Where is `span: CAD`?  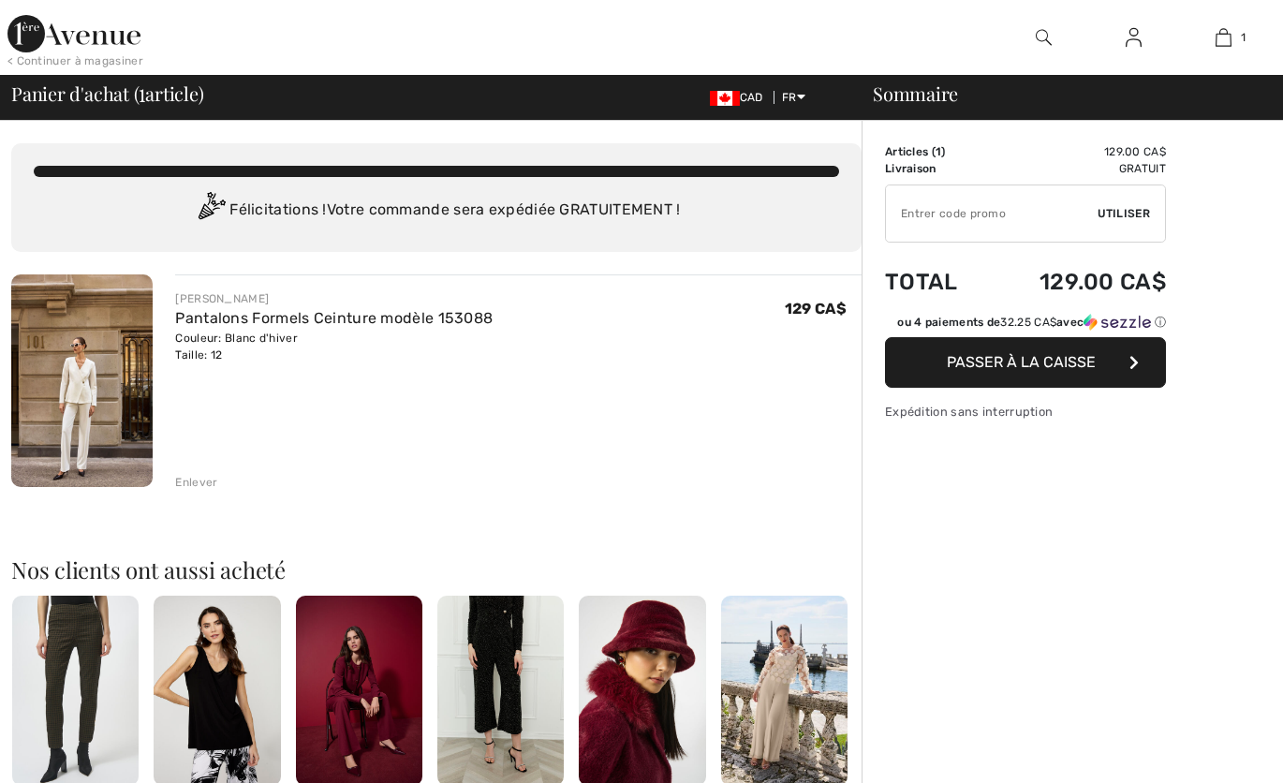
span: CAD is located at coordinates (740, 97).